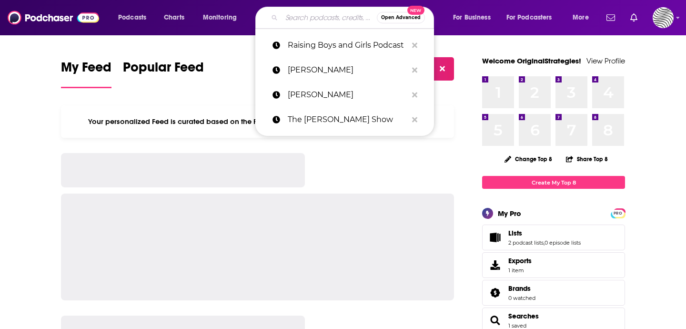 This screenshot has height=329, width=686. What do you see at coordinates (529, 18) in the screenshot?
I see `span: For Podcasters` at bounding box center [529, 18].